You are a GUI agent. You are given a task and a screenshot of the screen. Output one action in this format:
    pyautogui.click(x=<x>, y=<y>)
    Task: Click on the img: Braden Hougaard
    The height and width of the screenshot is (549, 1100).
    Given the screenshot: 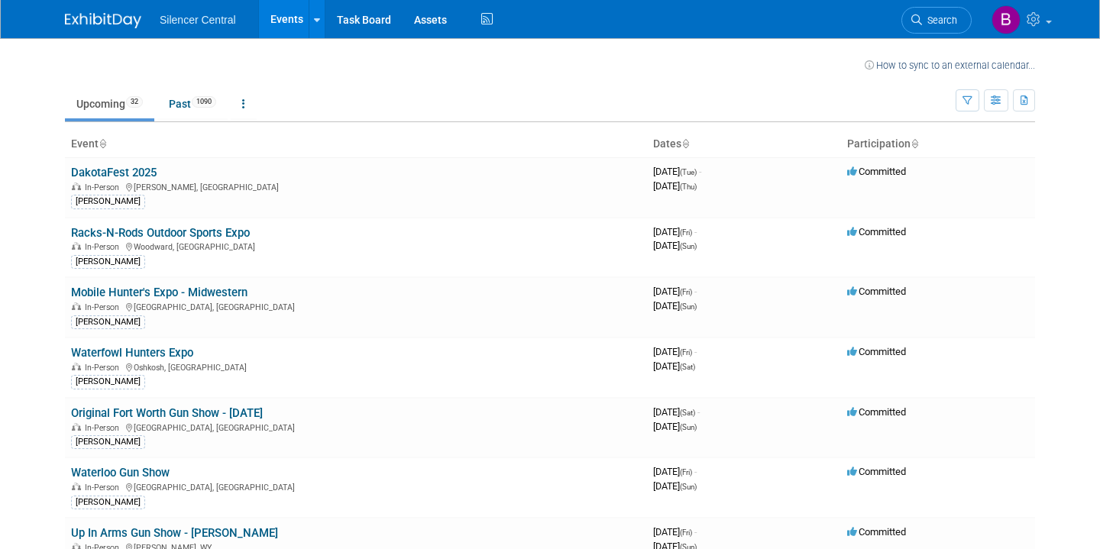 What is the action you would take?
    pyautogui.click(x=1006, y=20)
    